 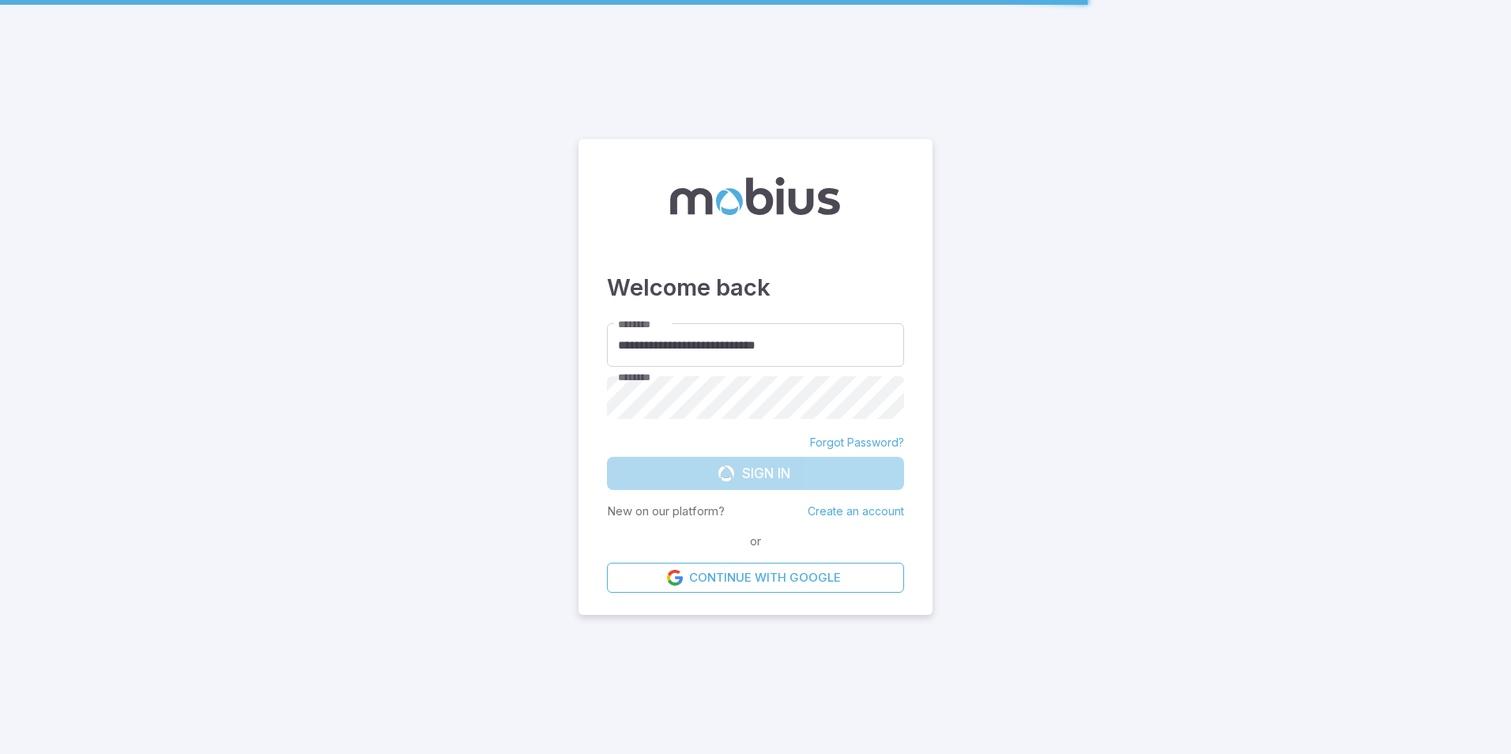 What do you see at coordinates (665, 511) in the screenshot?
I see `p: New on our platform?` at bounding box center [665, 511].